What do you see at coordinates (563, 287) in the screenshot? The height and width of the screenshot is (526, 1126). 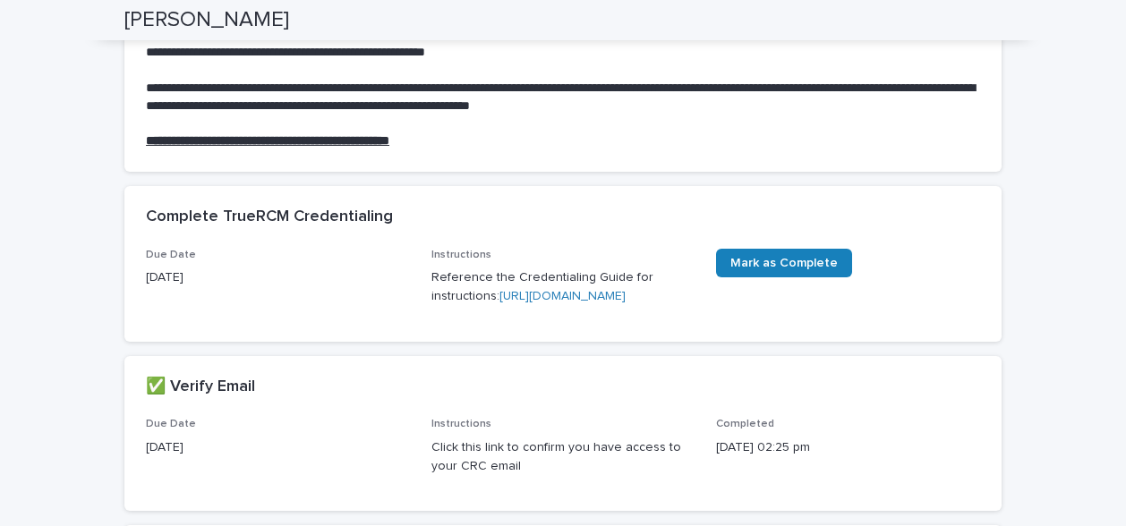 I see `p: Reference the Credentialing Guide for instructions:` at bounding box center [563, 287].